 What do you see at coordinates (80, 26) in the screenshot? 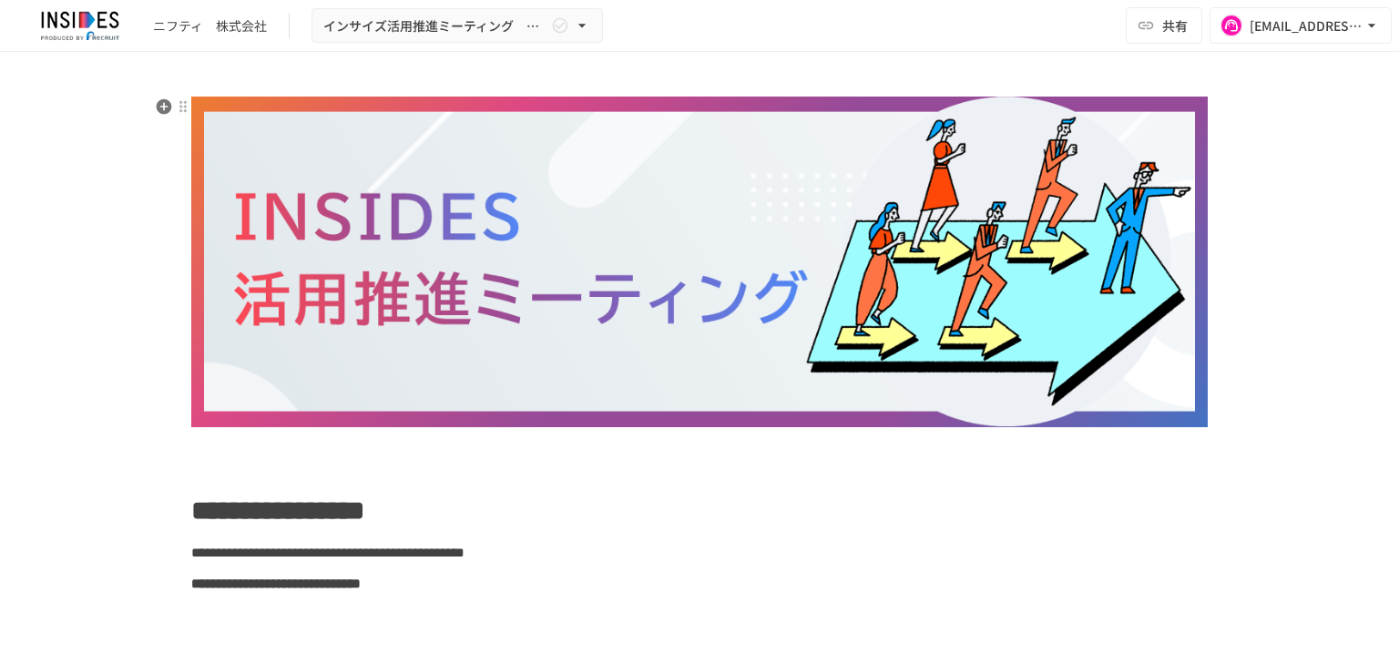
I see `img: JmGSPSkPjKwBq77AtHmwC7bJguQHJlCRQfAXtnx4WuV` at bounding box center [80, 26].